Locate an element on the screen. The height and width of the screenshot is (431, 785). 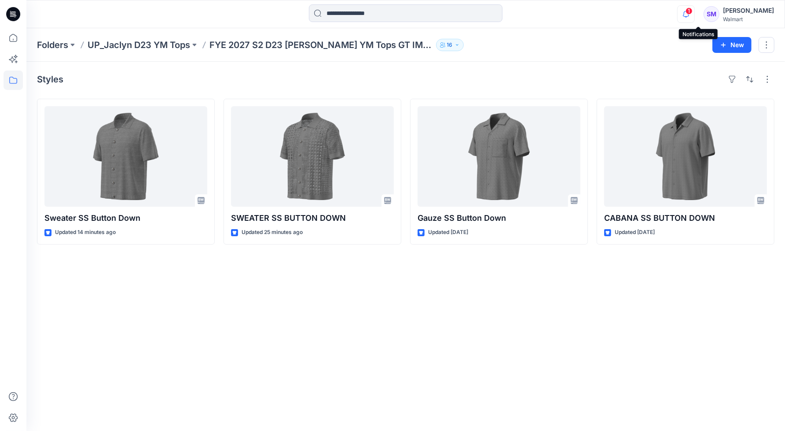
p: Updated 25 minutes ago is located at coordinates (272, 232).